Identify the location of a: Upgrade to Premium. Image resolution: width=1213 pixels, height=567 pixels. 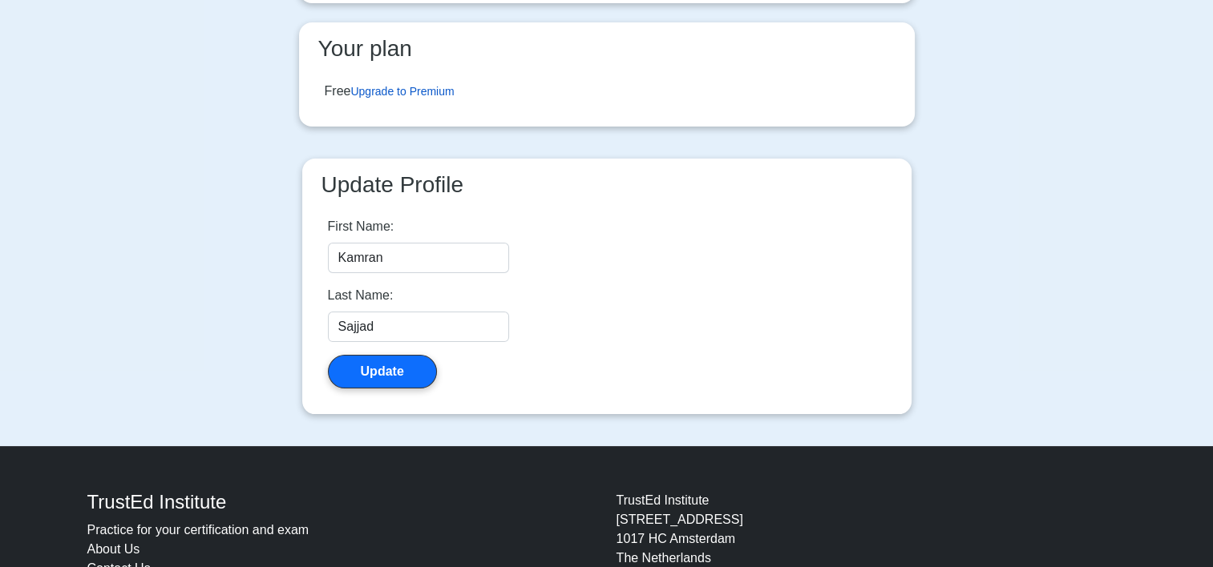
(402, 91).